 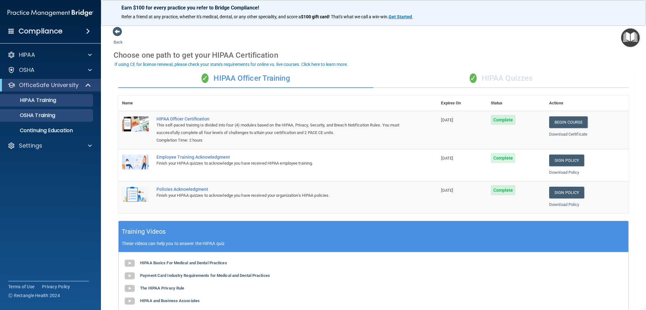 What do you see at coordinates (359, 17) in the screenshot?
I see `span: ! That's what we call a win-win.` at bounding box center [359, 17].